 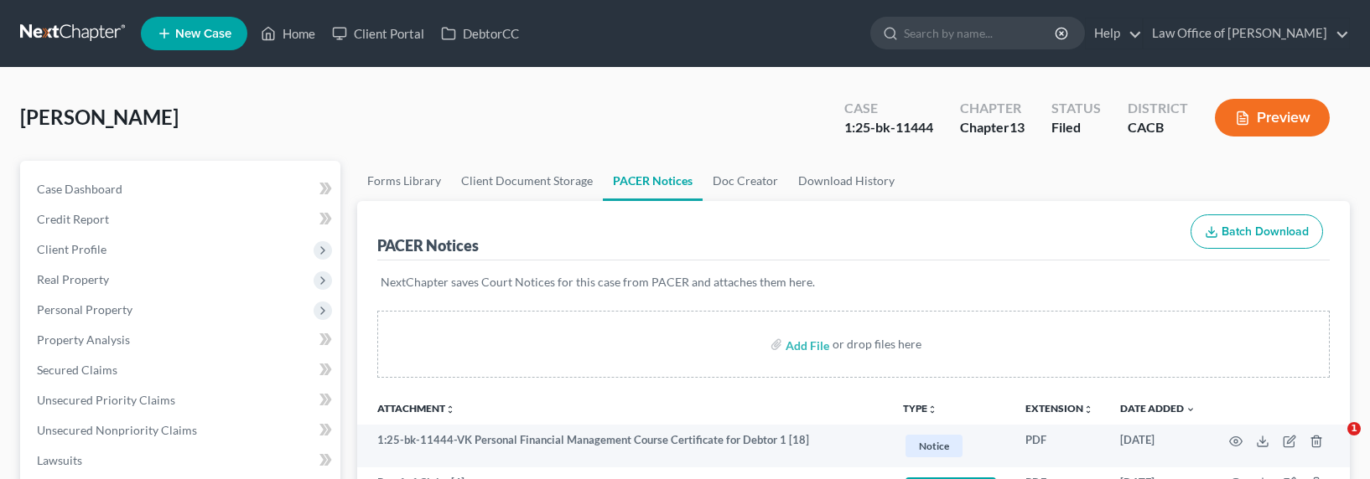 I want to click on a: Unsecured Nonpriority Claims, so click(x=182, y=431).